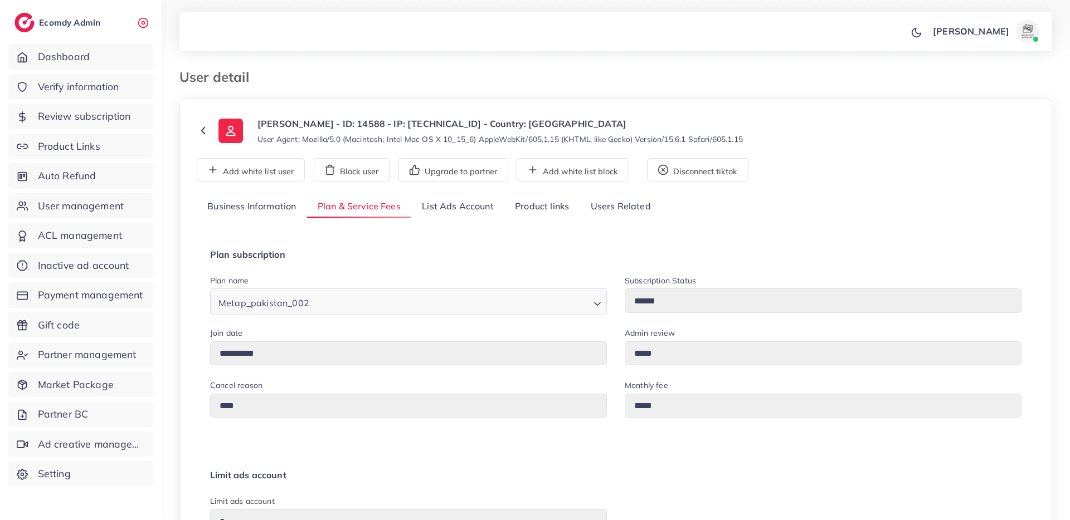 The image size is (1070, 520). I want to click on a: ACL management, so click(81, 236).